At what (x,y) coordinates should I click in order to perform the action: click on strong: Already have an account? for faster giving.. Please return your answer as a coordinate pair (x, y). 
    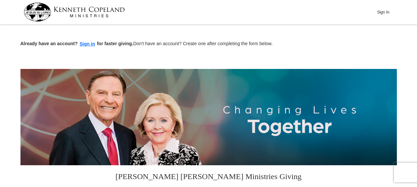
    Looking at the image, I should click on (77, 44).